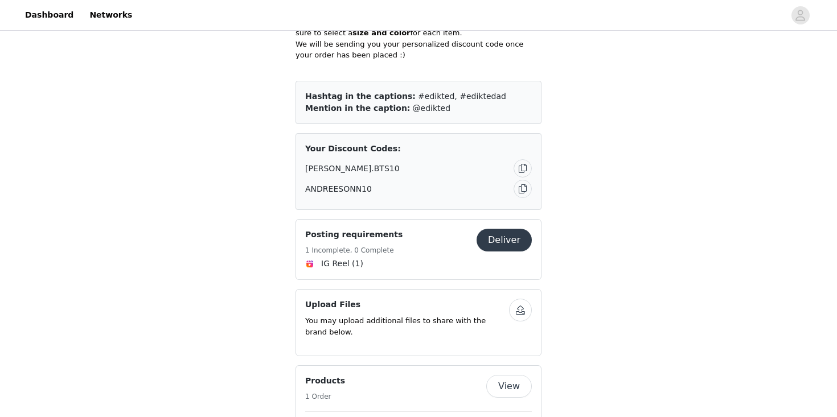 The height and width of the screenshot is (417, 837). I want to click on div: avatar, so click(800, 15).